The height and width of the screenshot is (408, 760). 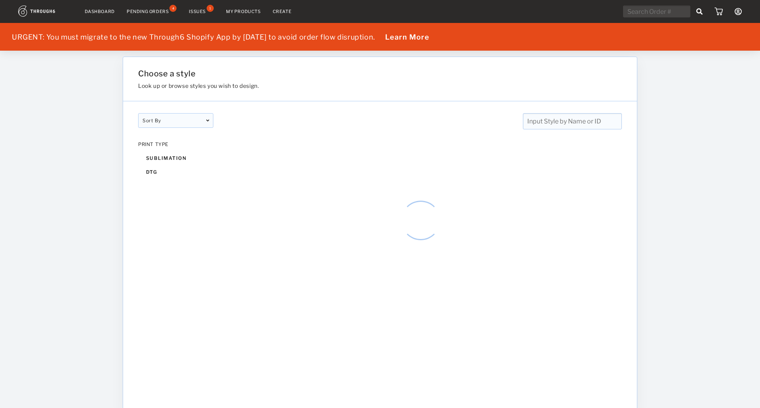 What do you see at coordinates (282, 11) in the screenshot?
I see `a: Create` at bounding box center [282, 11].